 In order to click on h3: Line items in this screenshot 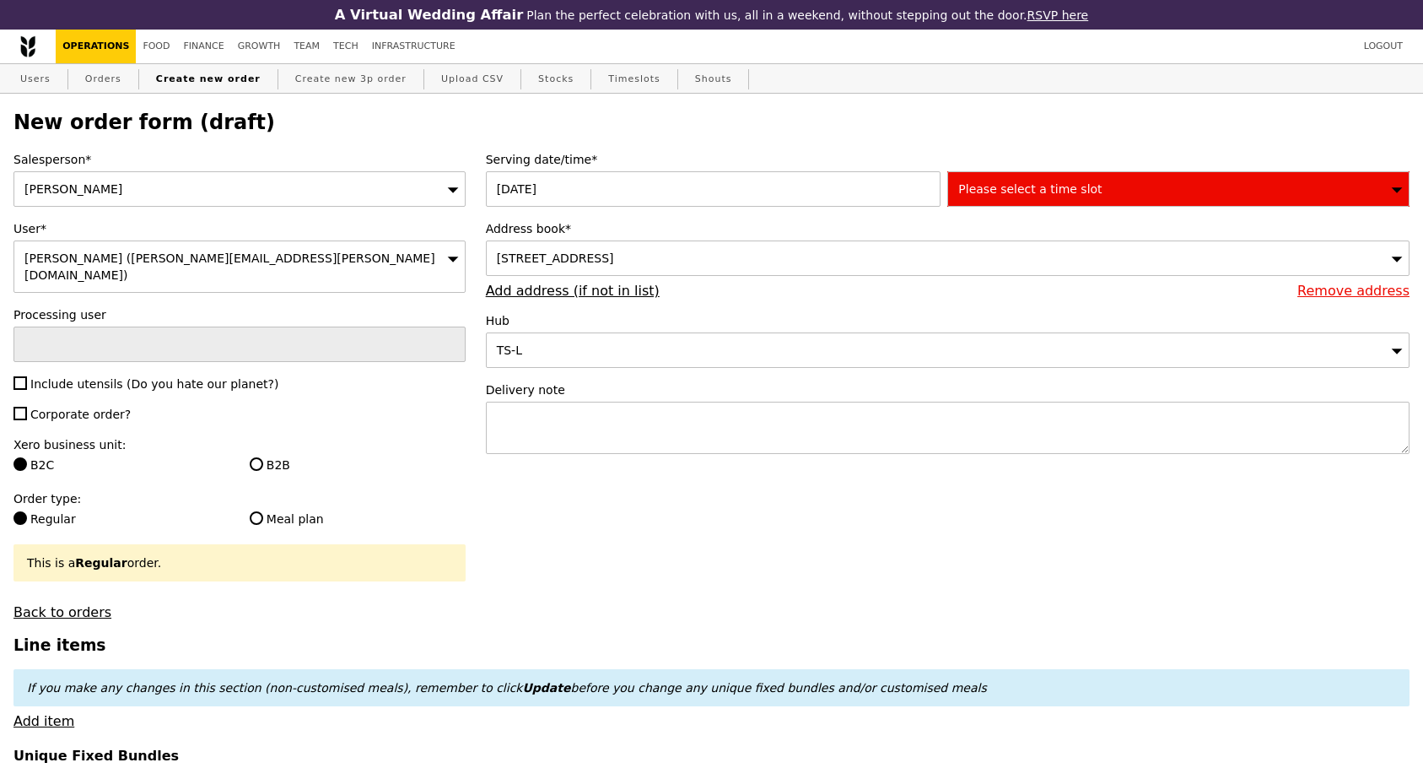, I will do `click(711, 645)`.